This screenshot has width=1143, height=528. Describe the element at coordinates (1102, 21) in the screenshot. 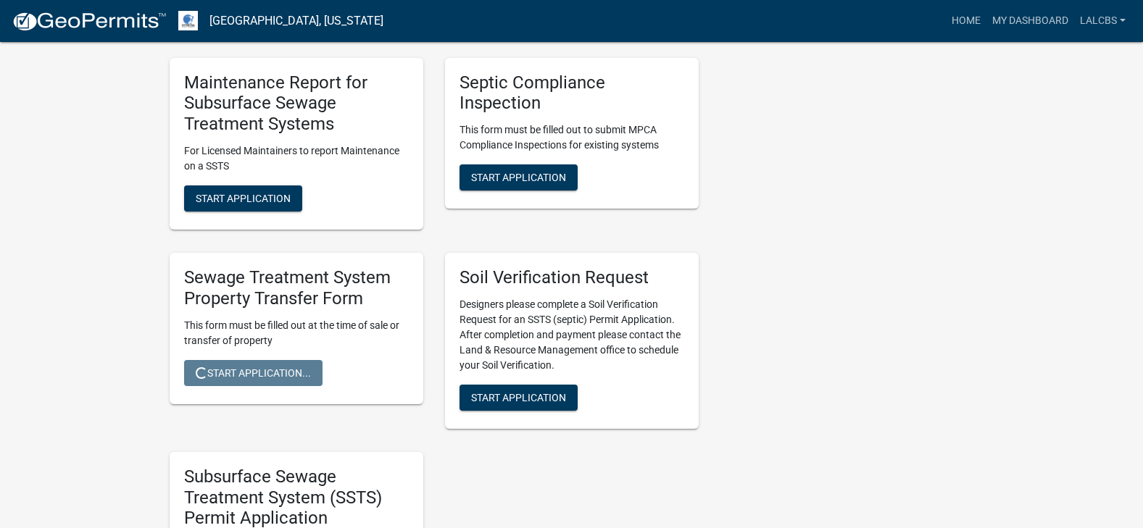

I see `a: LALCBS` at that location.